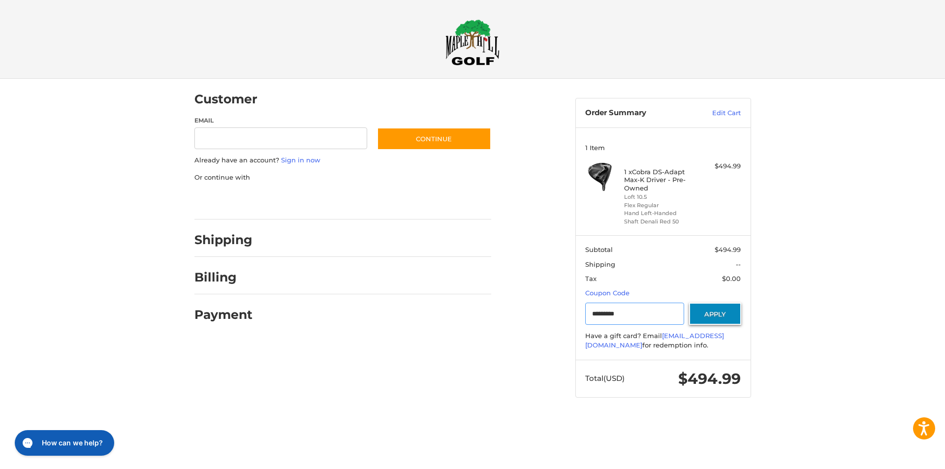  Describe the element at coordinates (62, 16) in the screenshot. I see `h2: How can we help?` at that location.